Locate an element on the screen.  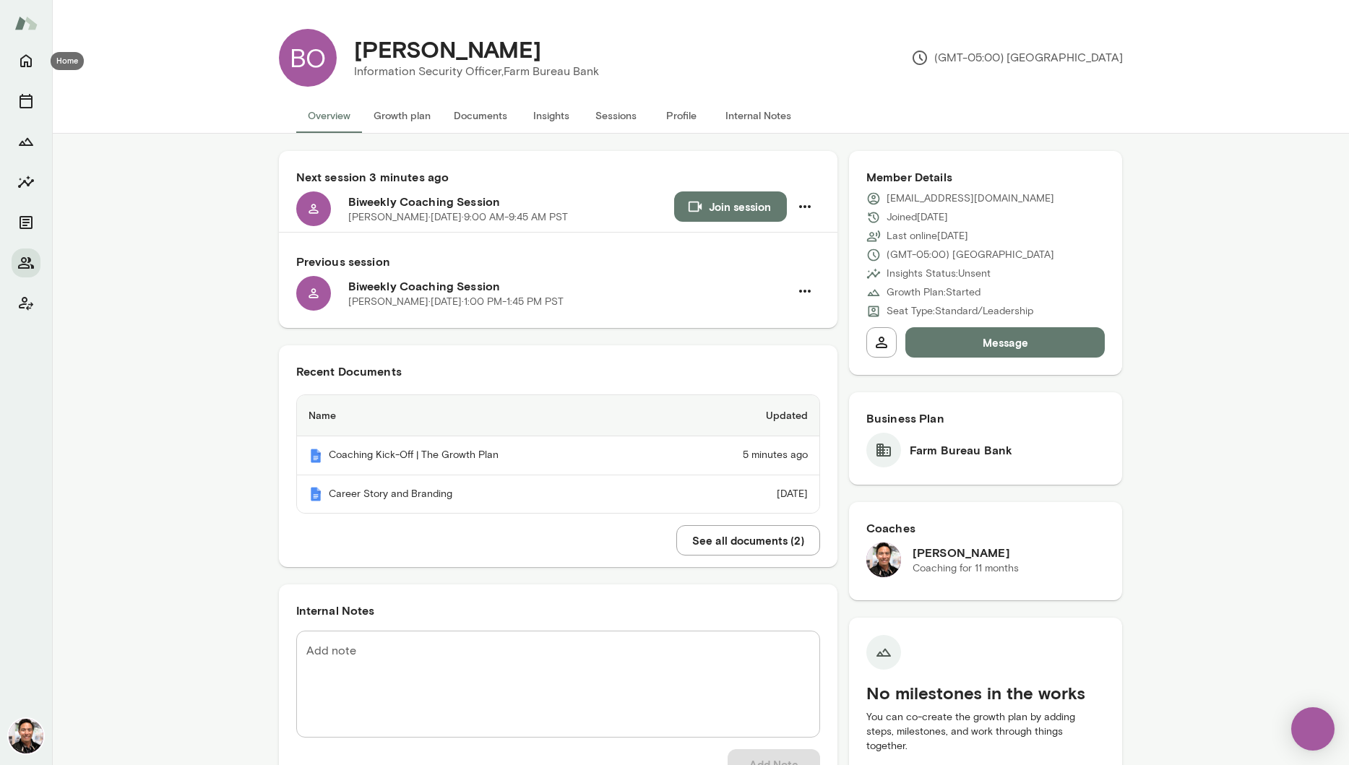
th: Career Story and Branding is located at coordinates (482, 494).